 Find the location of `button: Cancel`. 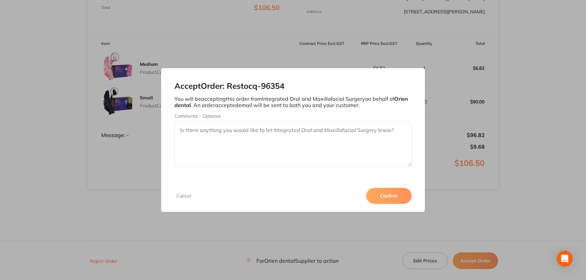

button: Cancel is located at coordinates (184, 196).